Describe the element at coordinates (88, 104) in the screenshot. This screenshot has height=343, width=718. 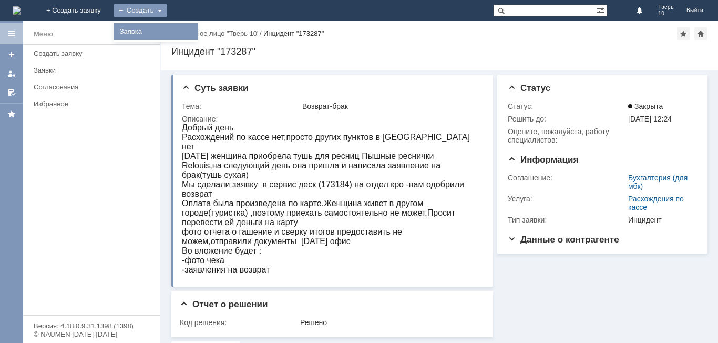
I see `div: Избранное` at that location.